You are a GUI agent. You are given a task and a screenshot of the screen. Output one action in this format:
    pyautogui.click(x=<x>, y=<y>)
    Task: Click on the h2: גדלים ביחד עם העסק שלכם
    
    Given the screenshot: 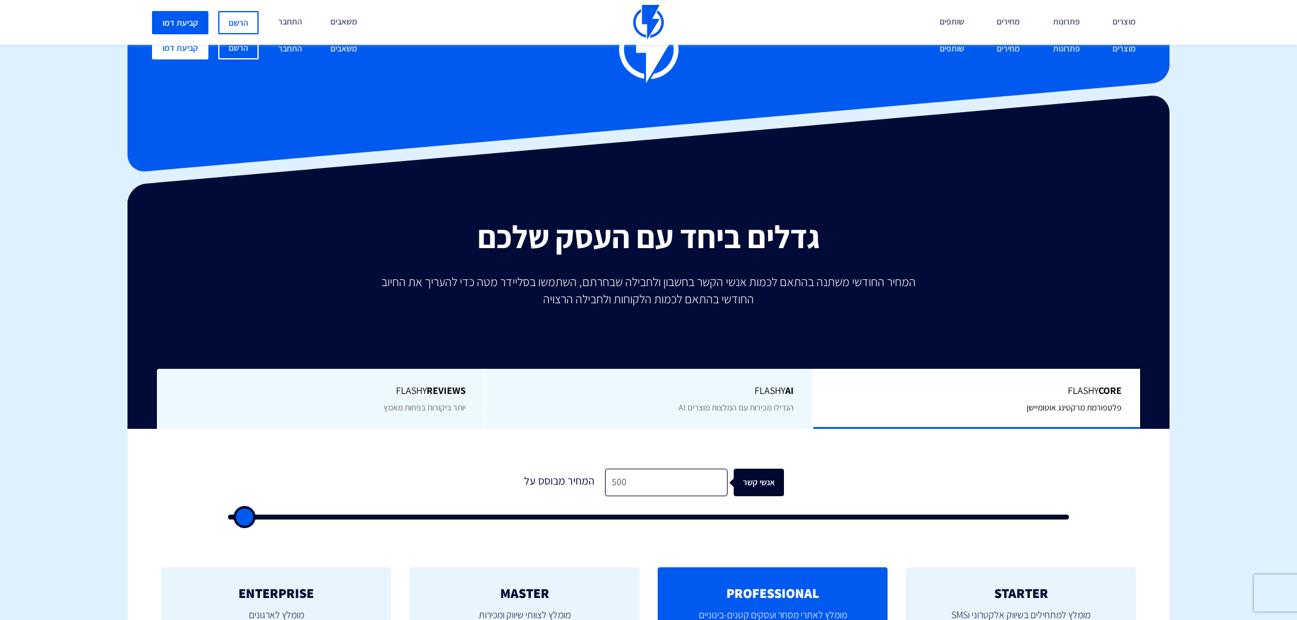 What is the action you would take?
    pyautogui.click(x=649, y=237)
    